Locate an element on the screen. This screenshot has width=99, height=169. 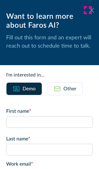
label: Last name is located at coordinates (49, 139).